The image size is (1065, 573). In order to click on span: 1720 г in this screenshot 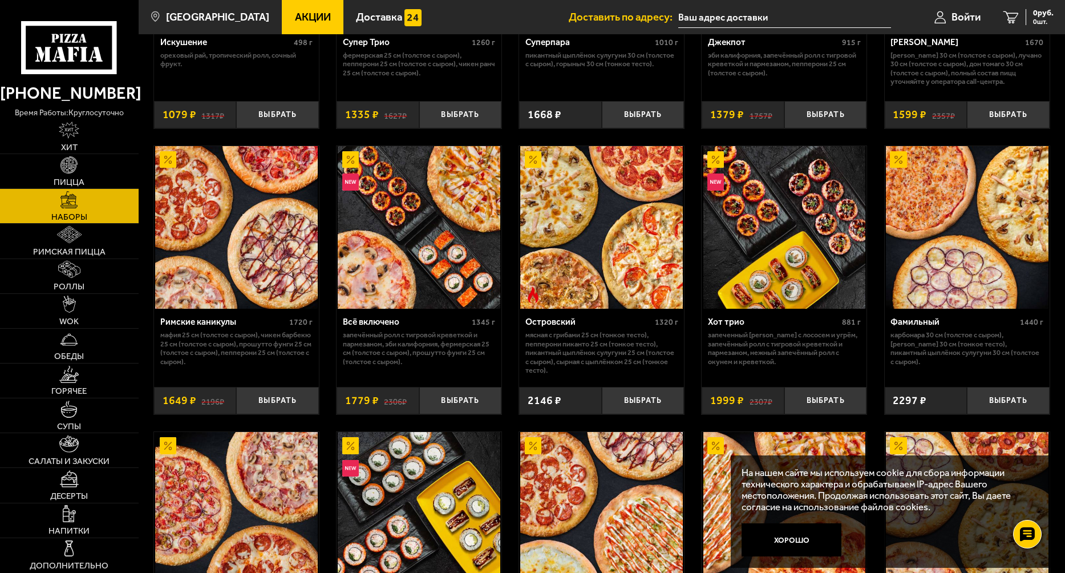, I will do `click(301, 322)`.